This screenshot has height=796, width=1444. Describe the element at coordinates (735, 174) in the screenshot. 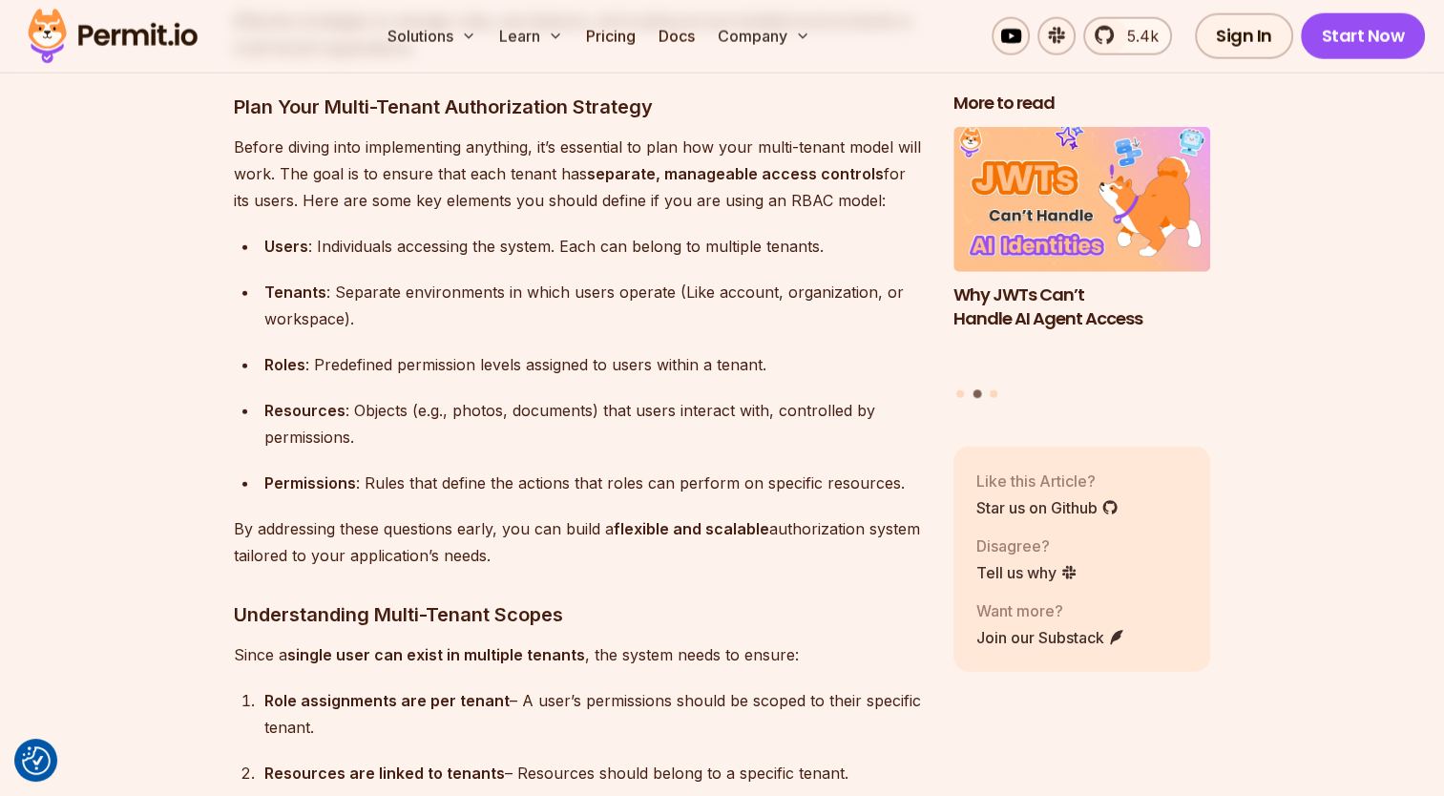

I see `strong: separate, manageable access controls` at that location.